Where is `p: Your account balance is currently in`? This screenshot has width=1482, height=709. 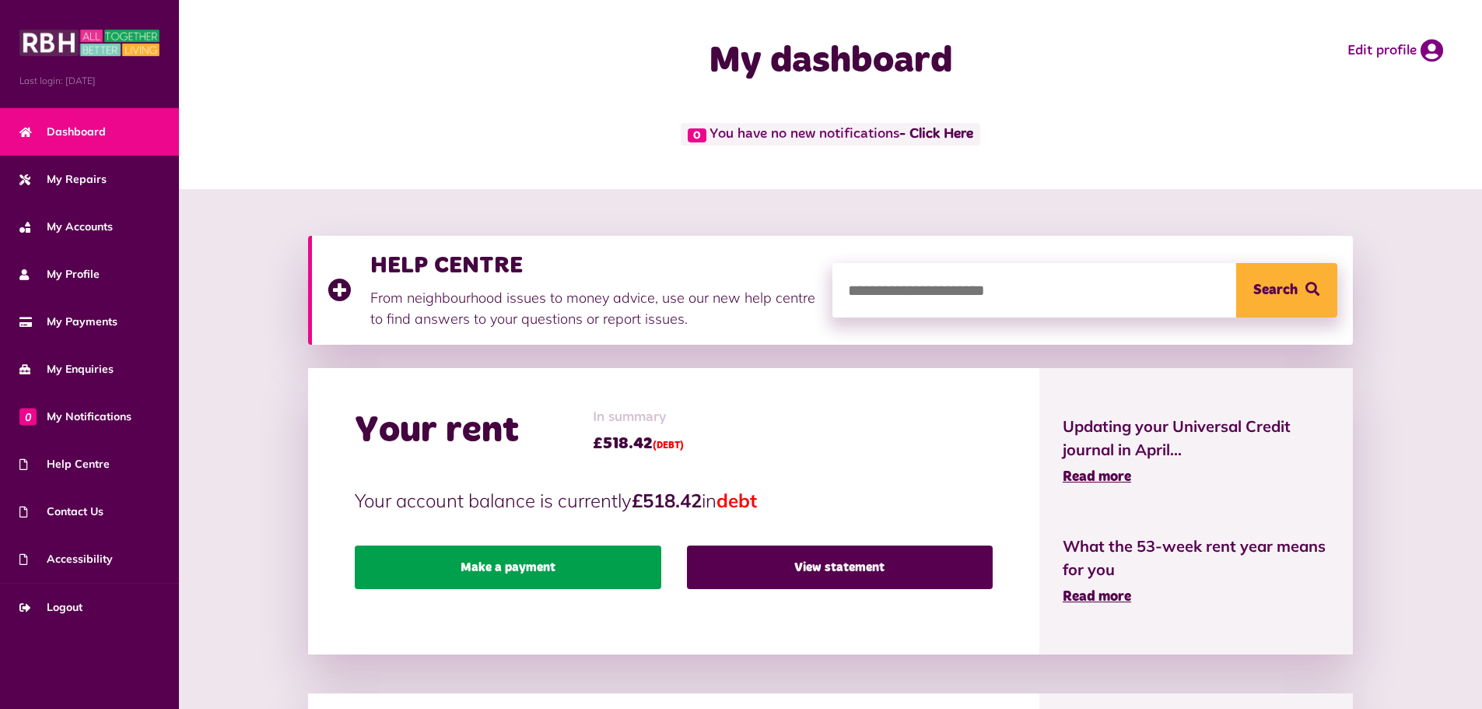 p: Your account balance is currently in is located at coordinates (674, 500).